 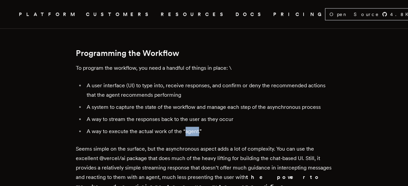 What do you see at coordinates (194, 14) in the screenshot?
I see `span: RESOURCES` at bounding box center [194, 14].